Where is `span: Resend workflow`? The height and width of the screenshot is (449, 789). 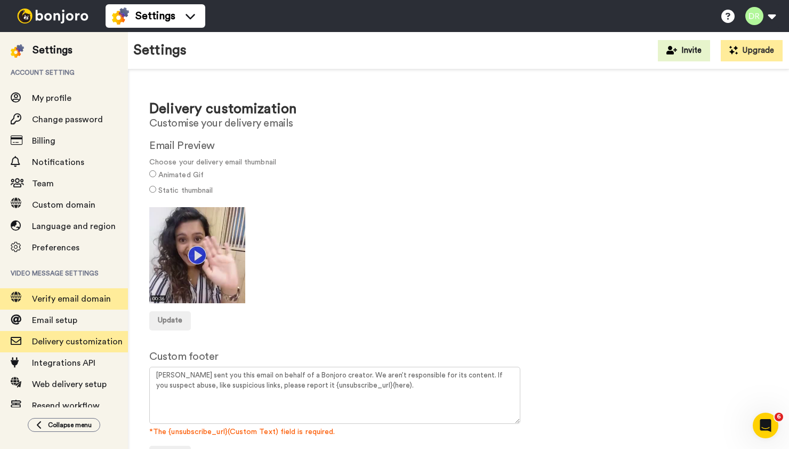 span: Resend workflow is located at coordinates (66, 405).